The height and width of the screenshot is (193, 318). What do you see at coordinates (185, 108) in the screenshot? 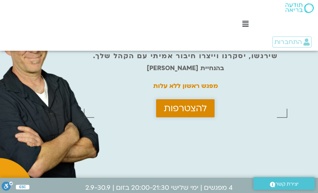
I see `span: להצטרפות` at bounding box center [185, 108].